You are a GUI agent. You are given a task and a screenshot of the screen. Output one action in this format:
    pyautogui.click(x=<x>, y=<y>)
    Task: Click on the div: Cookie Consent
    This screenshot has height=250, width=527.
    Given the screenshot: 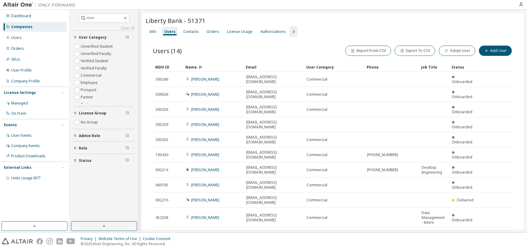 What is the action you would take?
    pyautogui.click(x=158, y=239)
    